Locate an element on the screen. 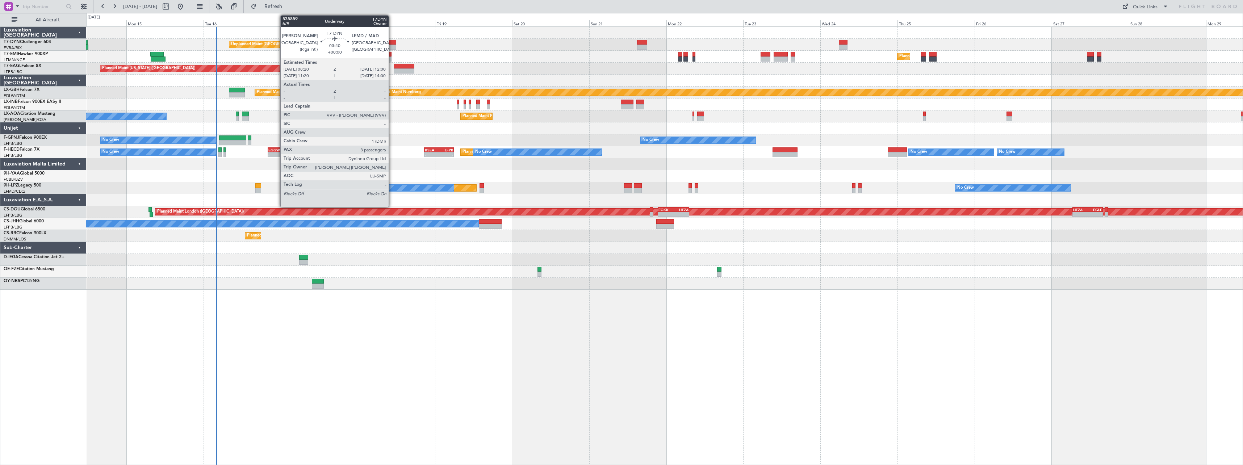  div: EGGW is located at coordinates (276, 150).